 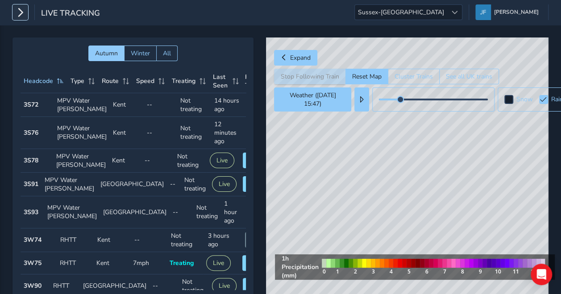 I want to click on strong: 3S72, so click(x=31, y=104).